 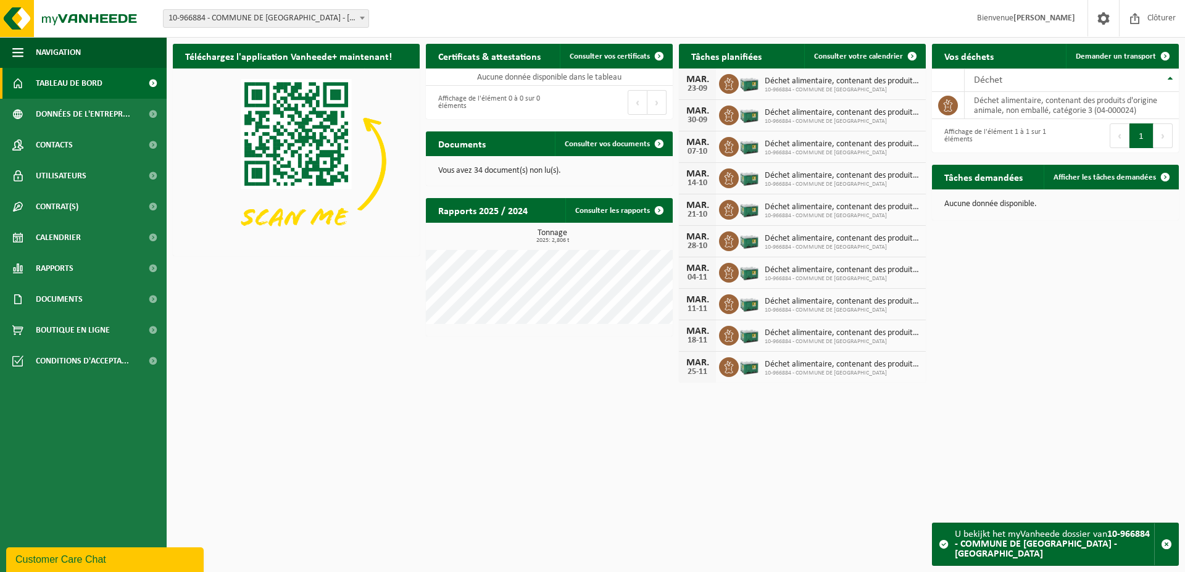 I want to click on h2: Tâches demandées, so click(x=983, y=176).